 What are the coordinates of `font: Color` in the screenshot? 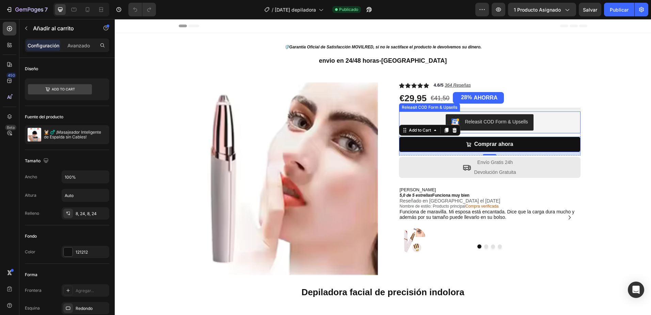 It's located at (30, 252).